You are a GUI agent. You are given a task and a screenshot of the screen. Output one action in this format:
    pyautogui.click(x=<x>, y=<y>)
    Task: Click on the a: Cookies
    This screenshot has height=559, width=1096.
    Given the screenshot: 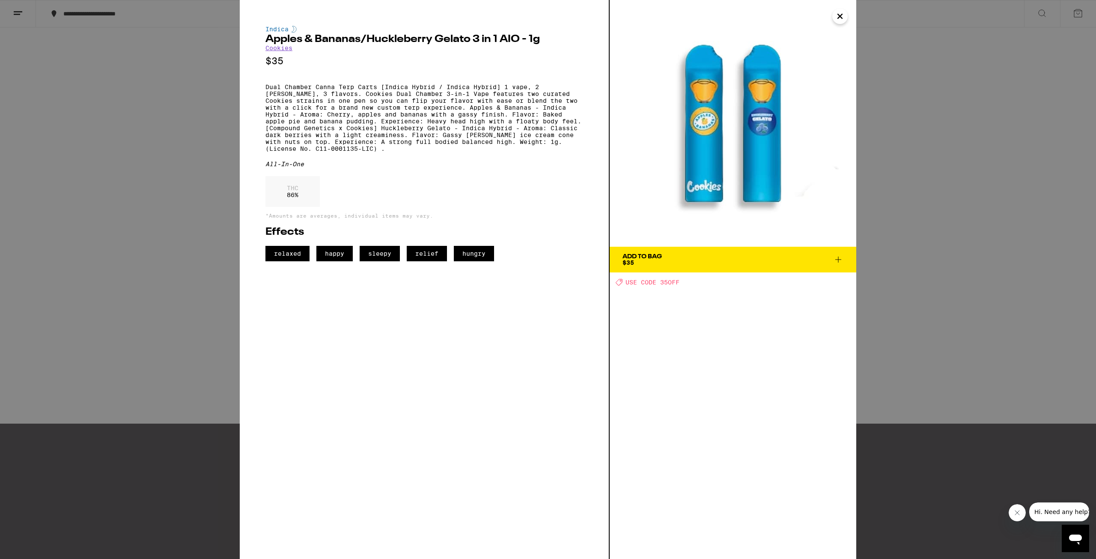 What is the action you would take?
    pyautogui.click(x=279, y=48)
    